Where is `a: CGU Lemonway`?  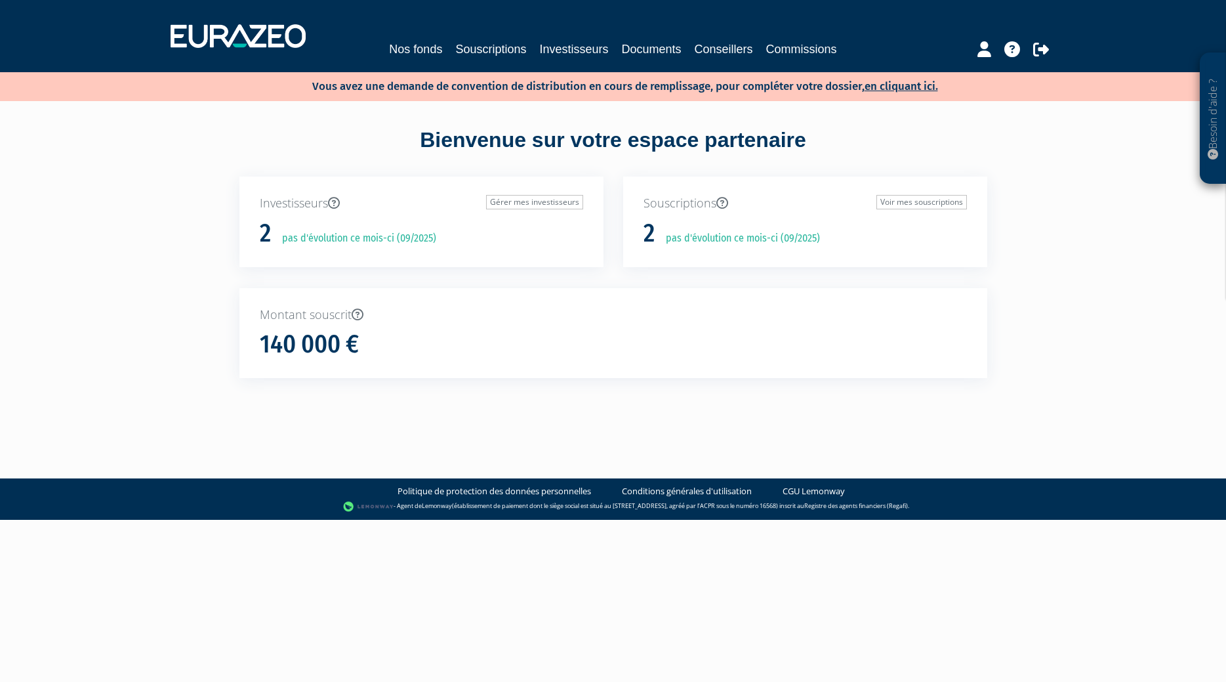
a: CGU Lemonway is located at coordinates (813, 491).